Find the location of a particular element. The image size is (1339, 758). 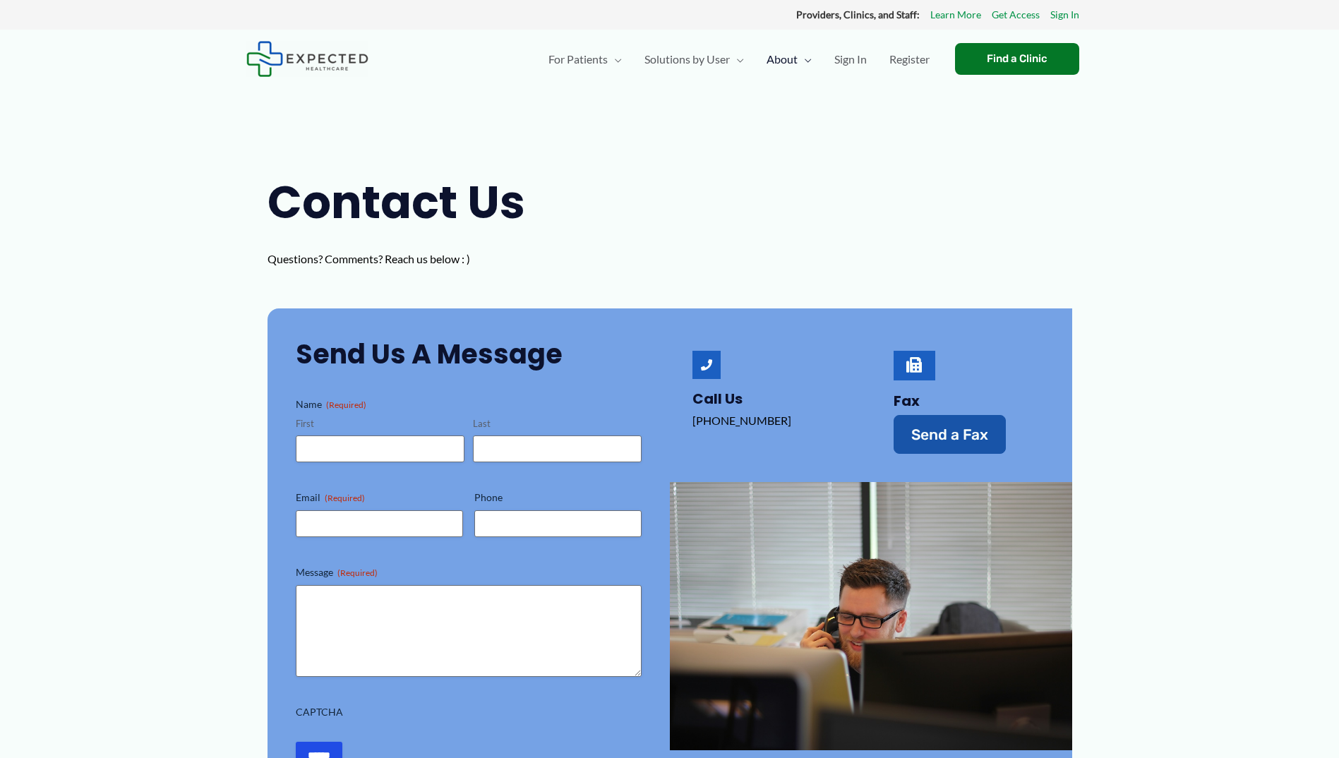

h1: Contact Us is located at coordinates (412, 203).